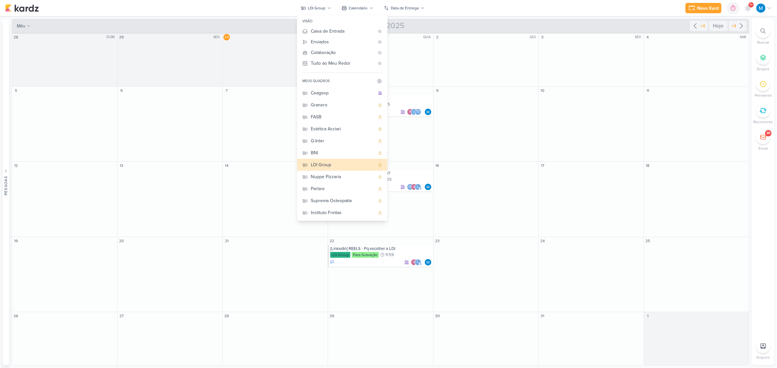 The width and height of the screenshot is (777, 368). Describe the element at coordinates (342, 42) in the screenshot. I see `button: Enviados` at that location.